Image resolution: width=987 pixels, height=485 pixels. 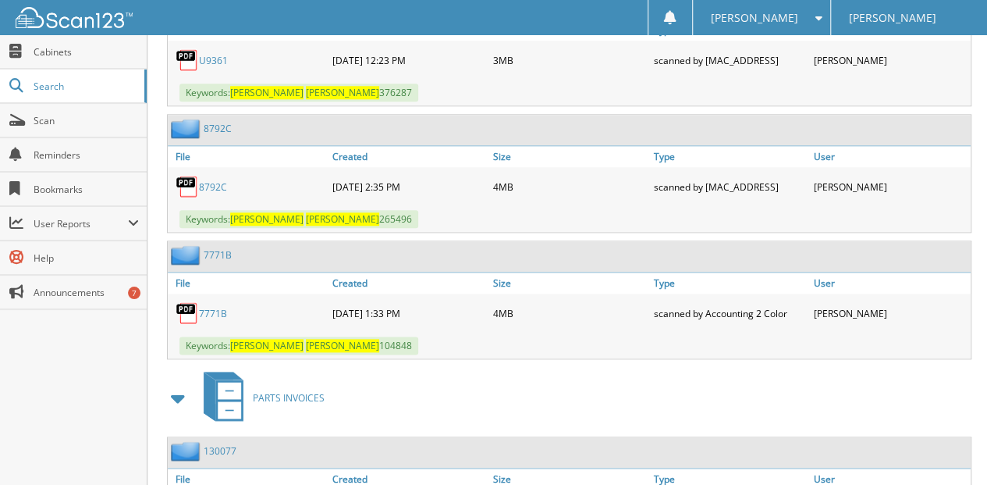 What do you see at coordinates (85, 86) in the screenshot?
I see `span: Search` at bounding box center [85, 86].